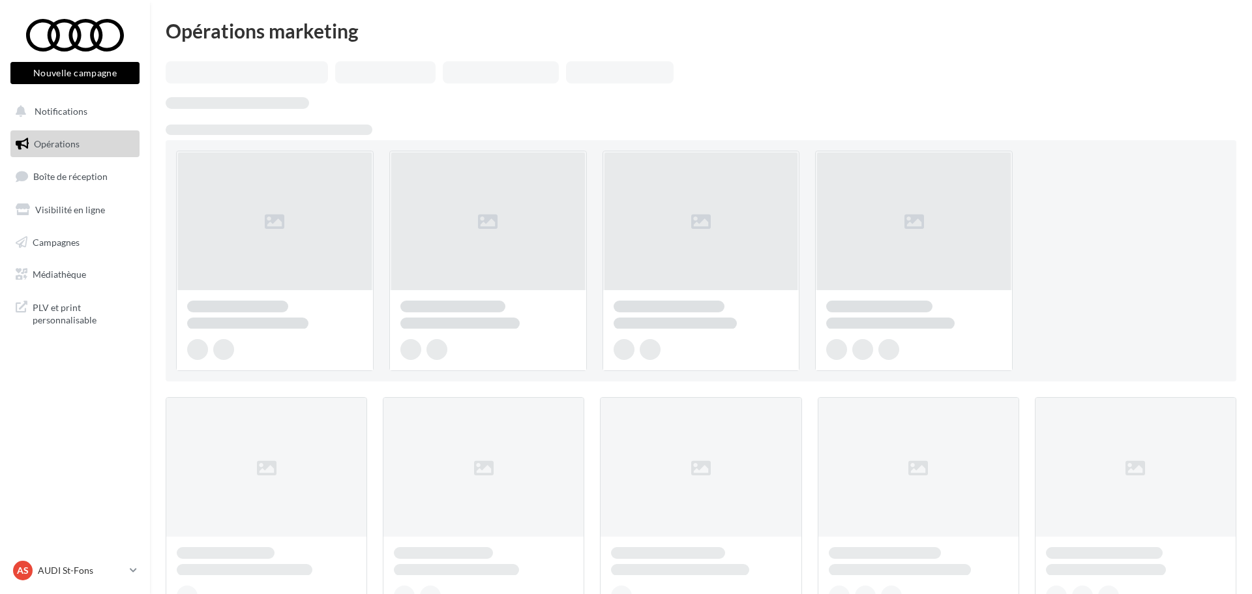  I want to click on a: Opérations, so click(75, 144).